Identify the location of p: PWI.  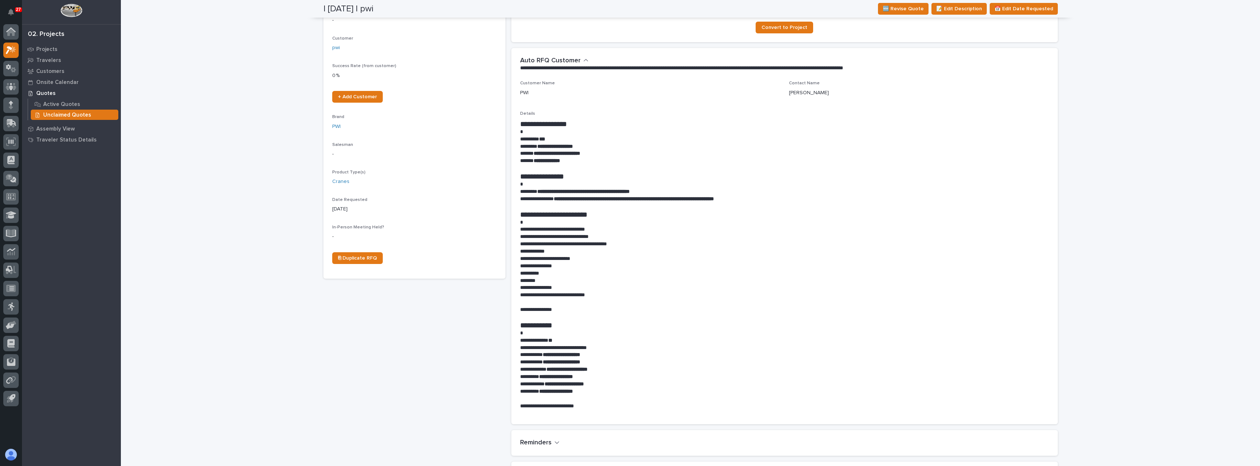
(524, 93).